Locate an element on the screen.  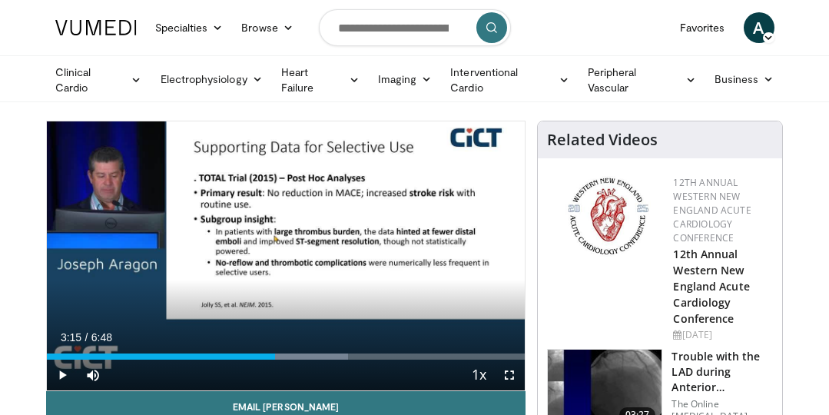
button: Playback Rate is located at coordinates (479, 375).